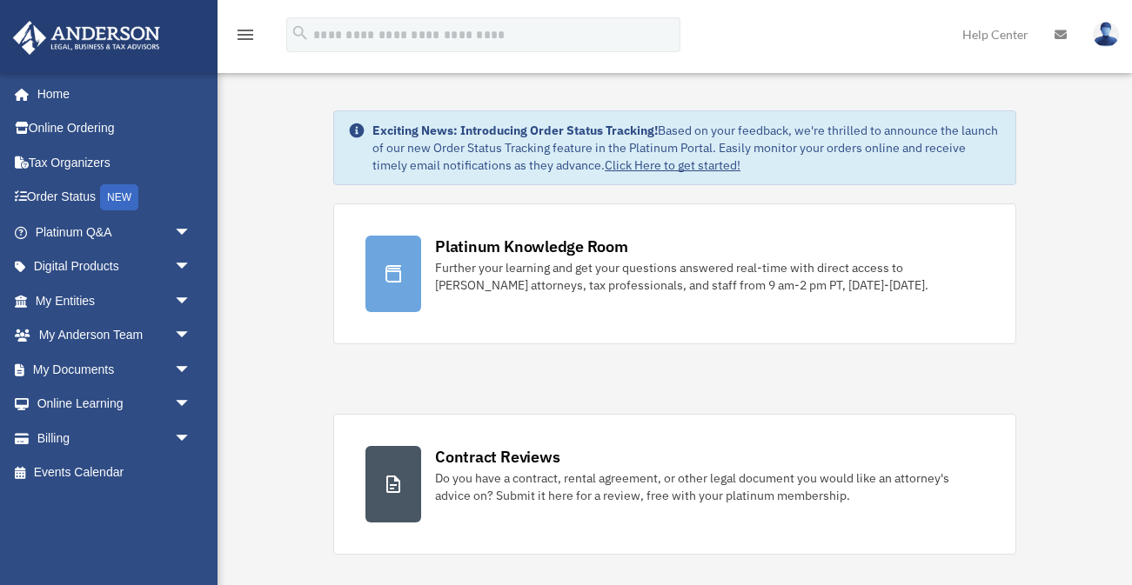 This screenshot has width=1132, height=585. I want to click on div: NEW, so click(119, 197).